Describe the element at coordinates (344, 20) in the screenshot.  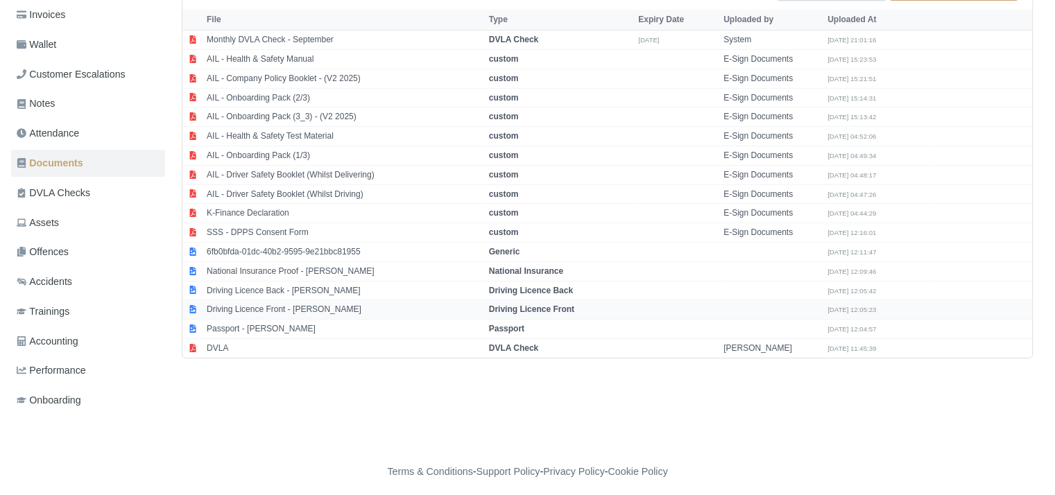
I see `th: File` at that location.